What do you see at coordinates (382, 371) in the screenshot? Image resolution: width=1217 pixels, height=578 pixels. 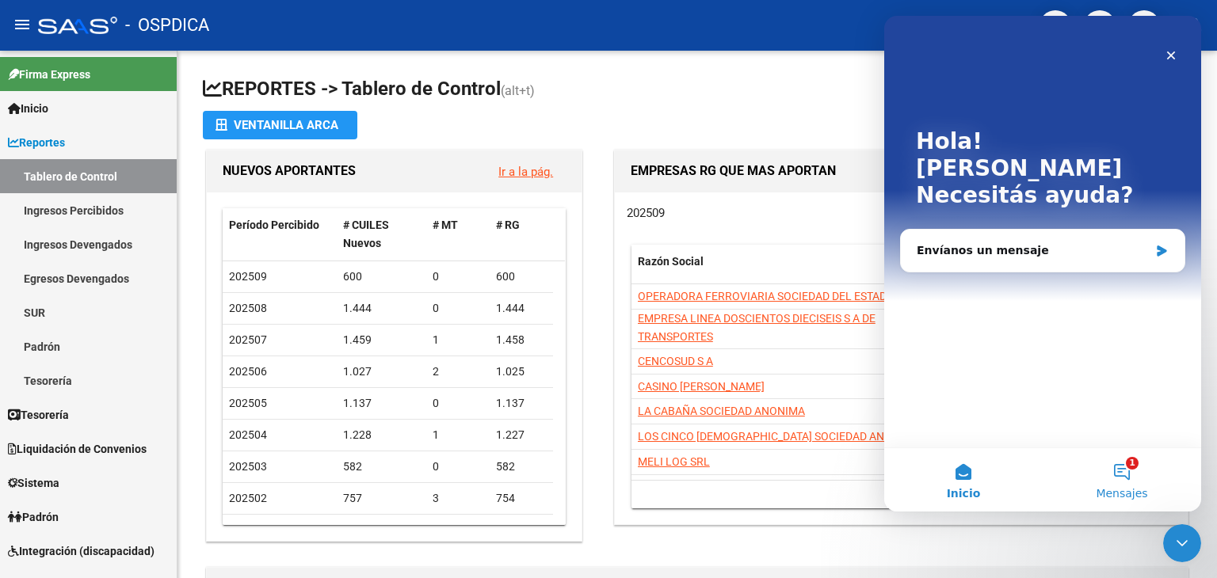 I see `div: 1.027` at bounding box center [382, 371].